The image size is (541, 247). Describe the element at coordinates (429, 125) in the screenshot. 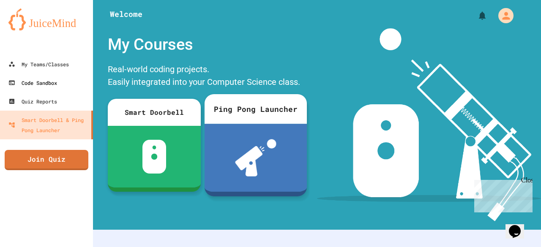

I see `img: banner-image-my-projects.png` at that location.